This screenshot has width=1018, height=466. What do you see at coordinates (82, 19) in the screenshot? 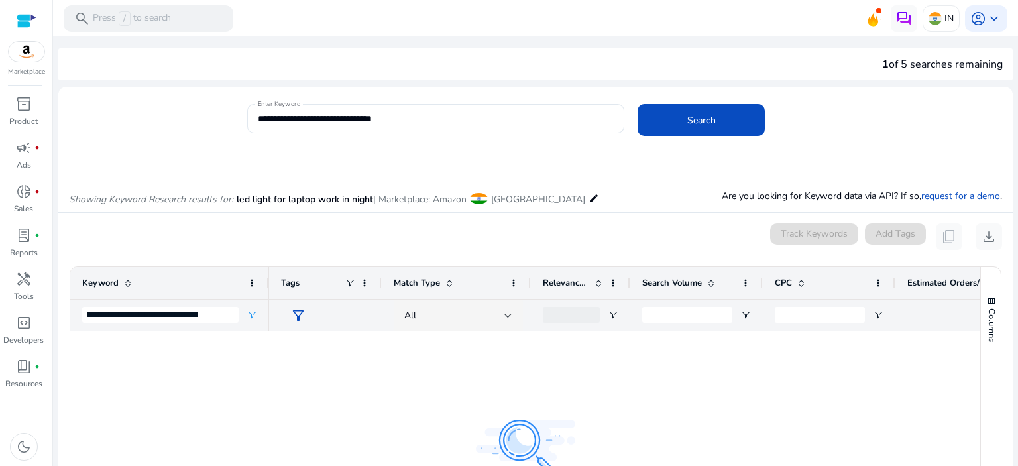
I see `span: search` at bounding box center [82, 19].